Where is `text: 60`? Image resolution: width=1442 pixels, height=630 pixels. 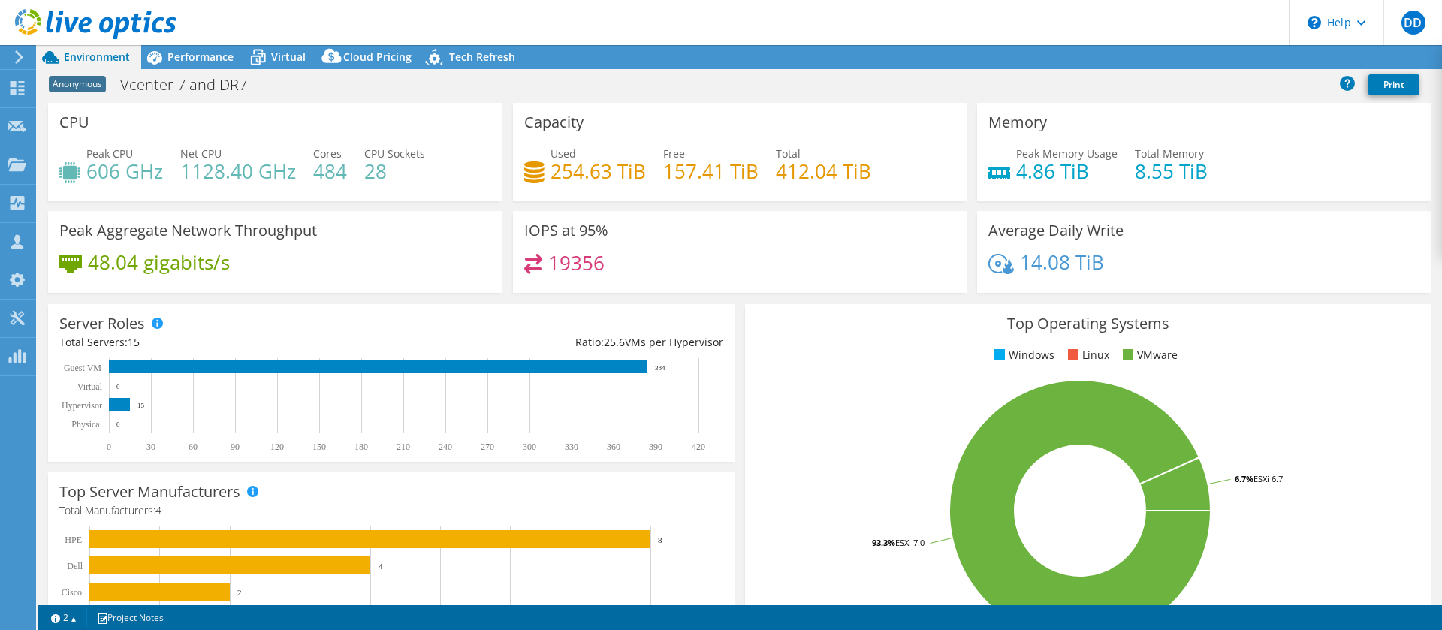
text: 60 is located at coordinates (193, 447).